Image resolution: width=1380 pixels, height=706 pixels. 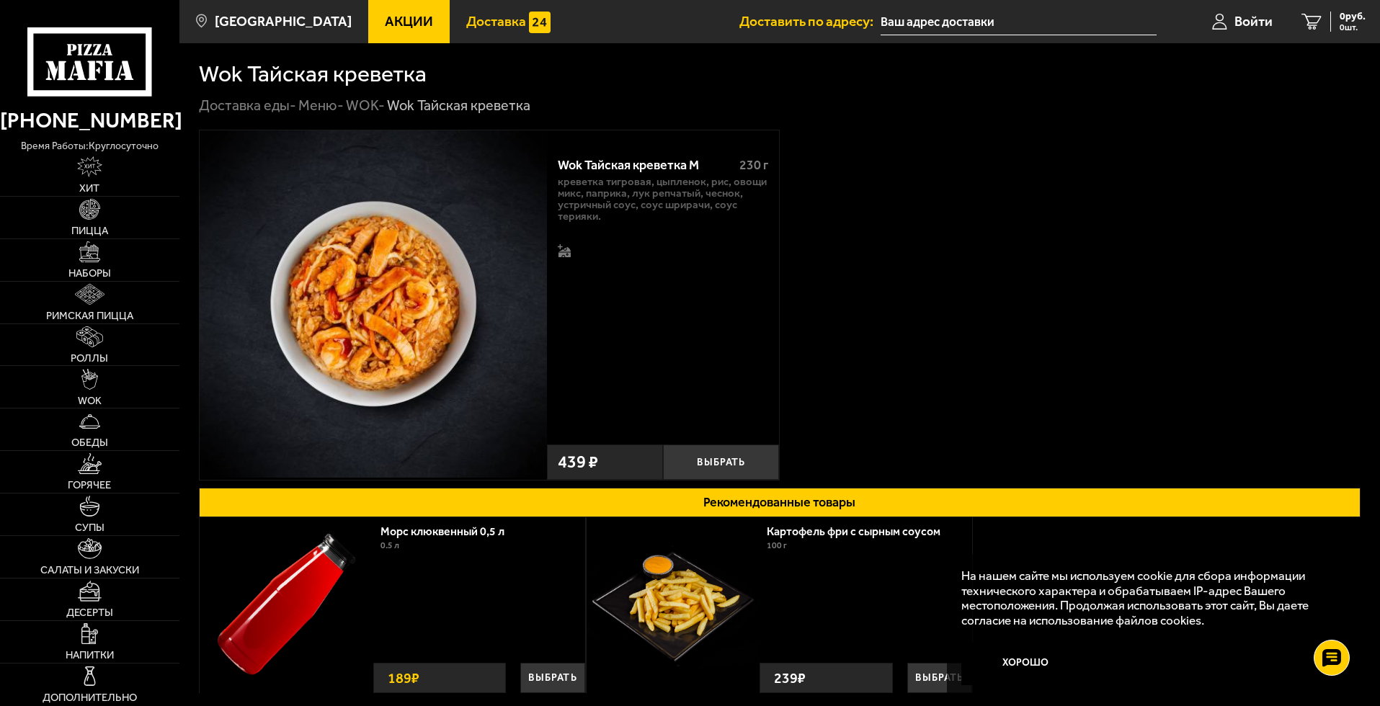 I want to click on a: WOK-, so click(x=365, y=105).